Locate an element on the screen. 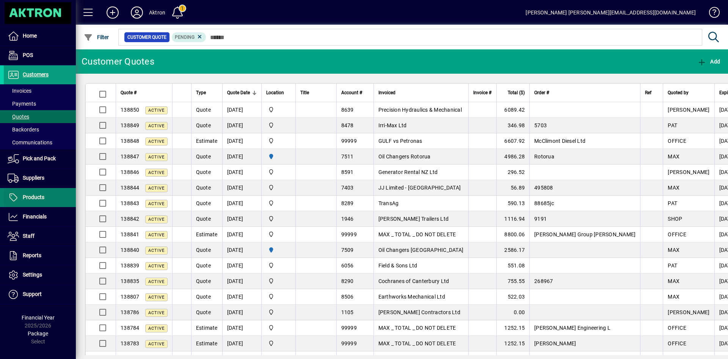 The height and width of the screenshot is (359, 728). span: 138841 is located at coordinates (130, 234).